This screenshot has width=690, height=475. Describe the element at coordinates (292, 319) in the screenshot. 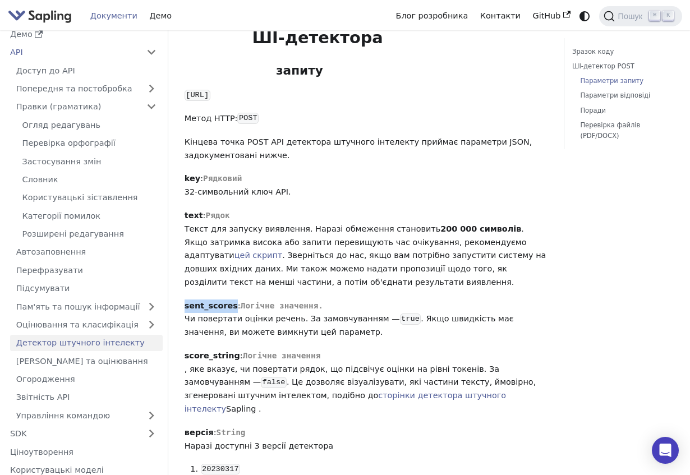

I see `font: Чи повертати оцінки речень. За замовчуванням —` at that location.